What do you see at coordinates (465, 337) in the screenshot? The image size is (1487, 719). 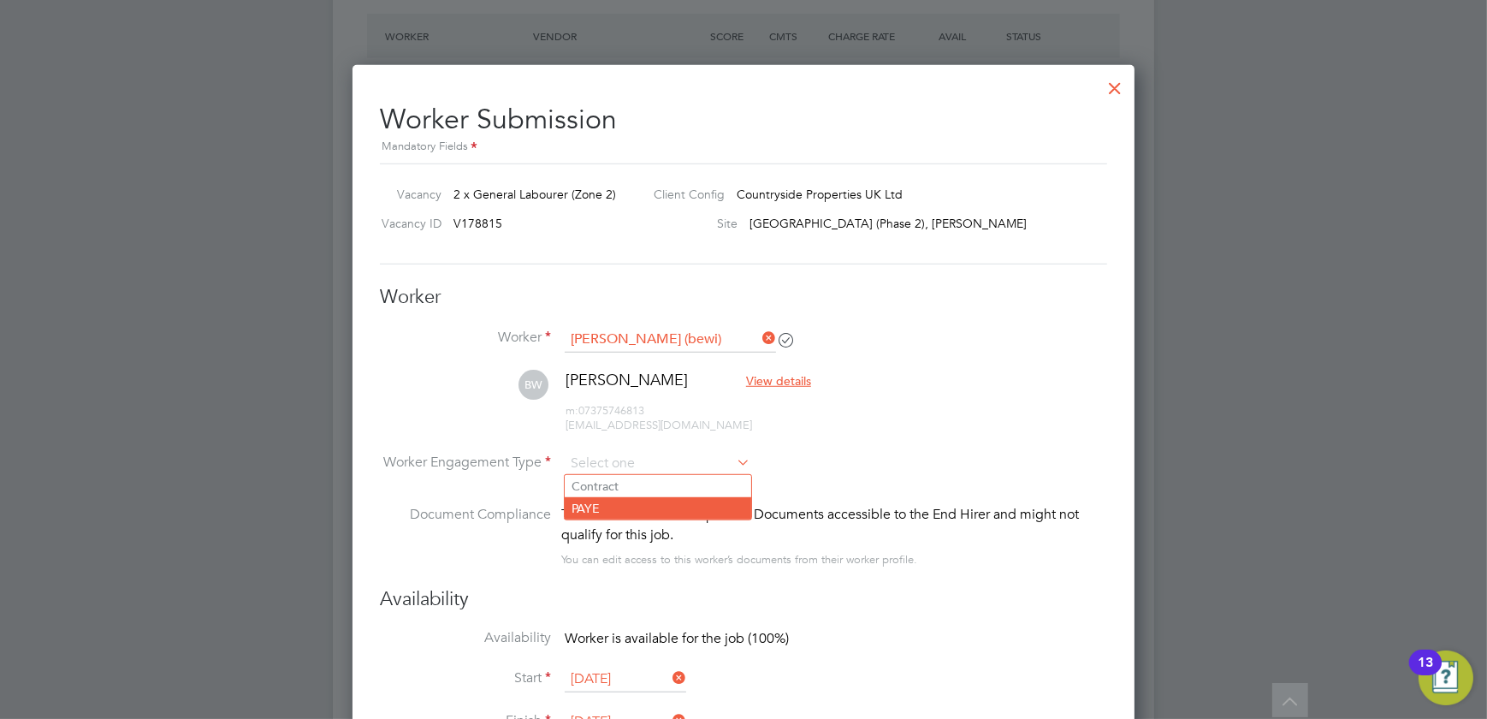 I see `label: Worker` at bounding box center [465, 337].